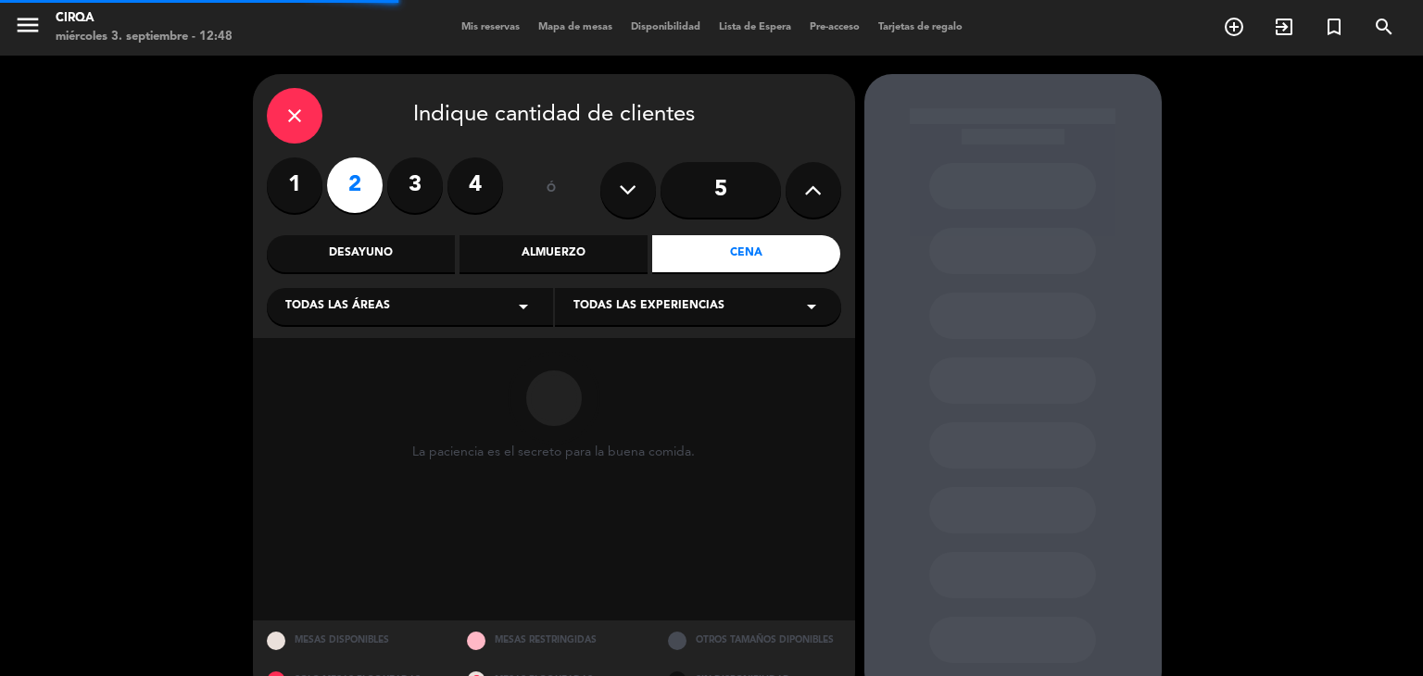 This screenshot has width=1423, height=676. I want to click on div: miércoles 3. septiembre - 12:48, so click(144, 37).